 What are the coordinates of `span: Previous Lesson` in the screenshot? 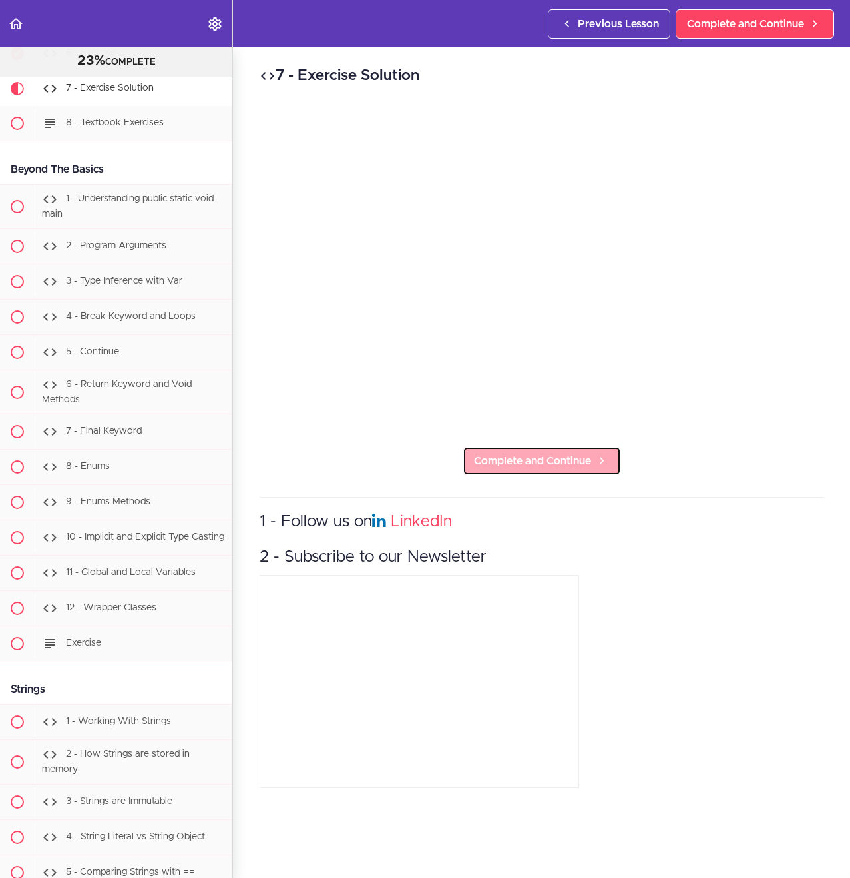 It's located at (619, 24).